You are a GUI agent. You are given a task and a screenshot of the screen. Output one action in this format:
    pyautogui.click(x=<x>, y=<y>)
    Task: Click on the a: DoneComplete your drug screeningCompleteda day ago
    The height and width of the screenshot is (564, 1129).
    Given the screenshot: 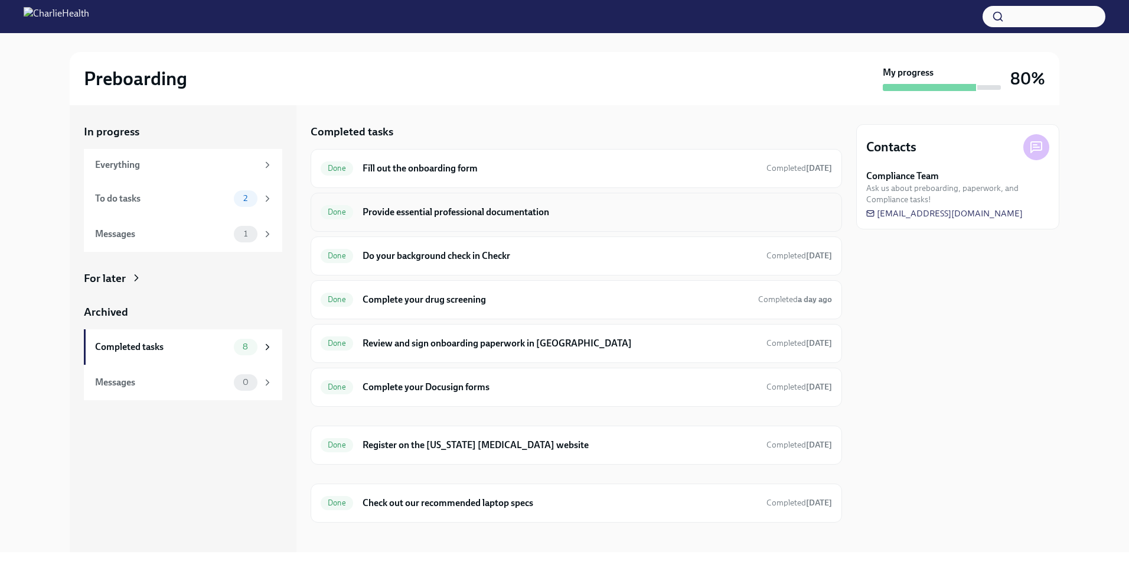 What is the action you would take?
    pyautogui.click(x=577, y=299)
    